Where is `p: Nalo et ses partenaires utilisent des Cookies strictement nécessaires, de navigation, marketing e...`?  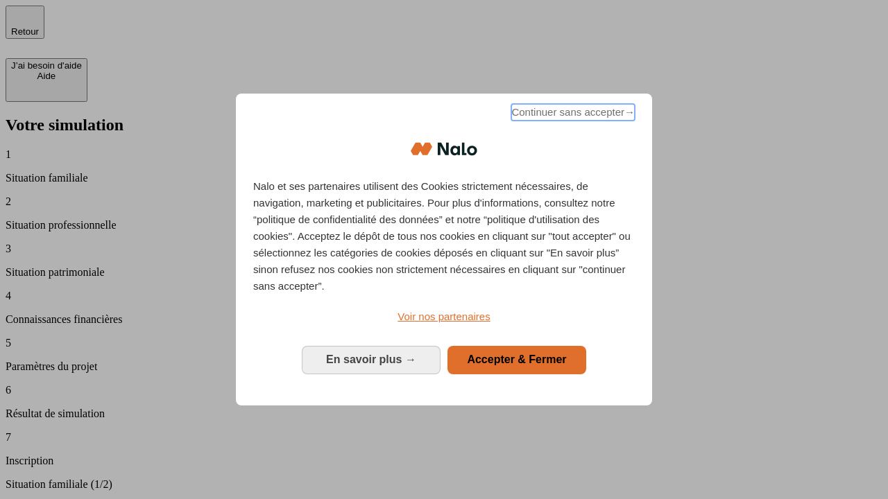
p: Nalo et ses partenaires utilisent des Cookies strictement nécessaires, de navigation, marketing e... is located at coordinates (444, 237).